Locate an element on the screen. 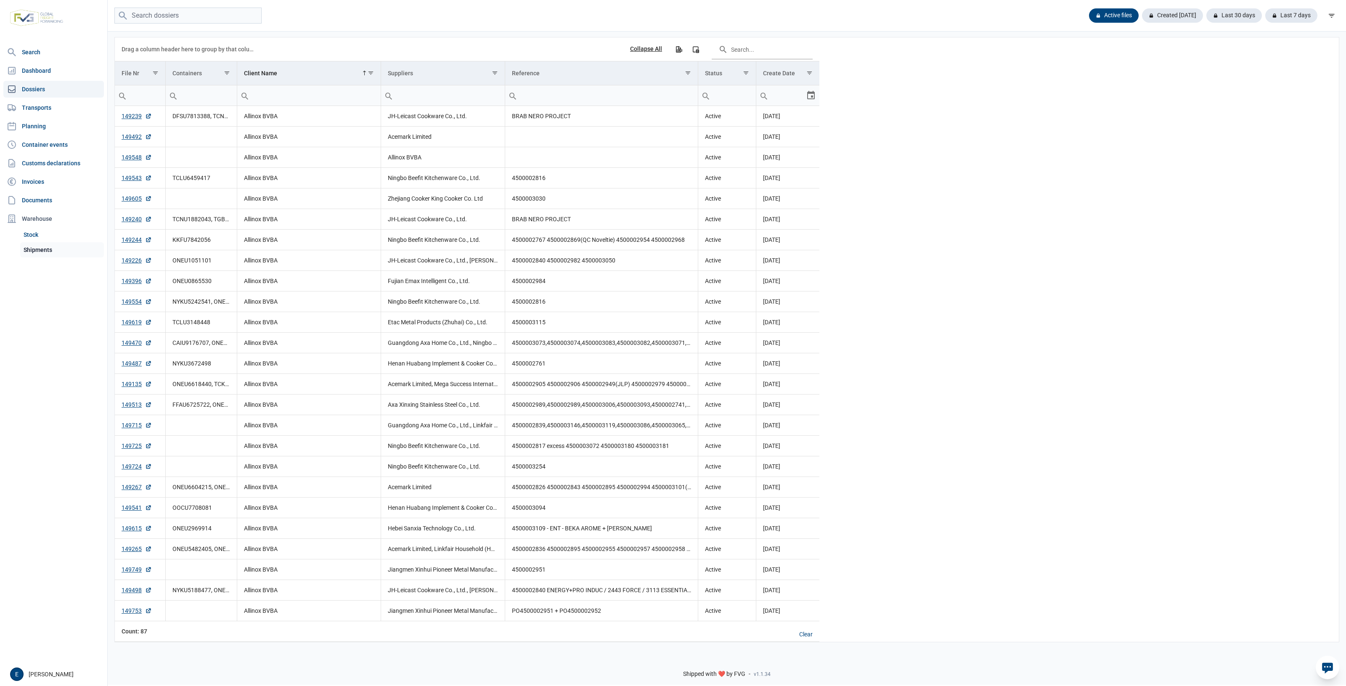 The width and height of the screenshot is (1346, 686). td: KKFU7842056 is located at coordinates (201, 240).